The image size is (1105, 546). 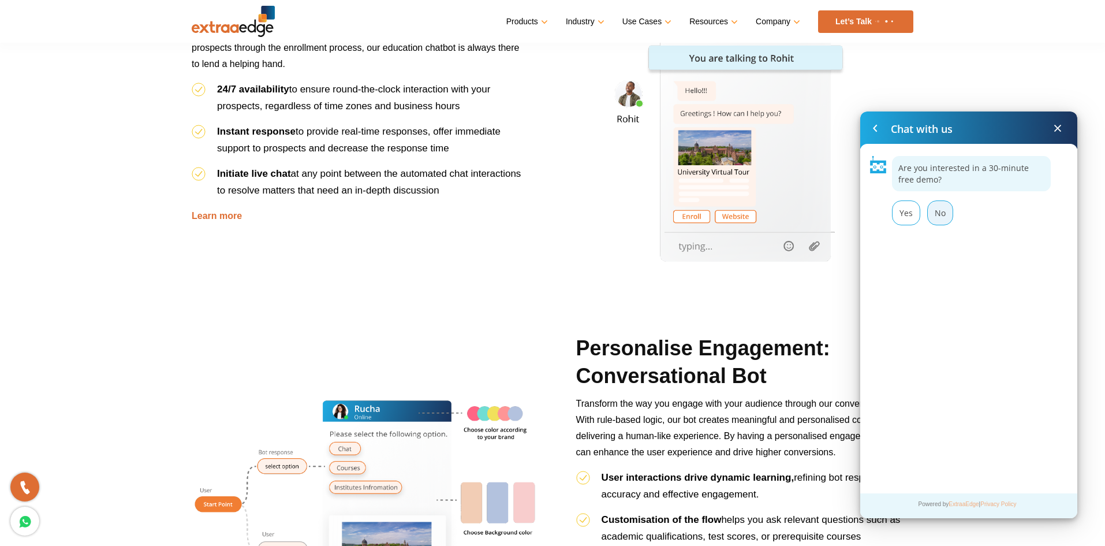 I want to click on a: Products, so click(x=526, y=21).